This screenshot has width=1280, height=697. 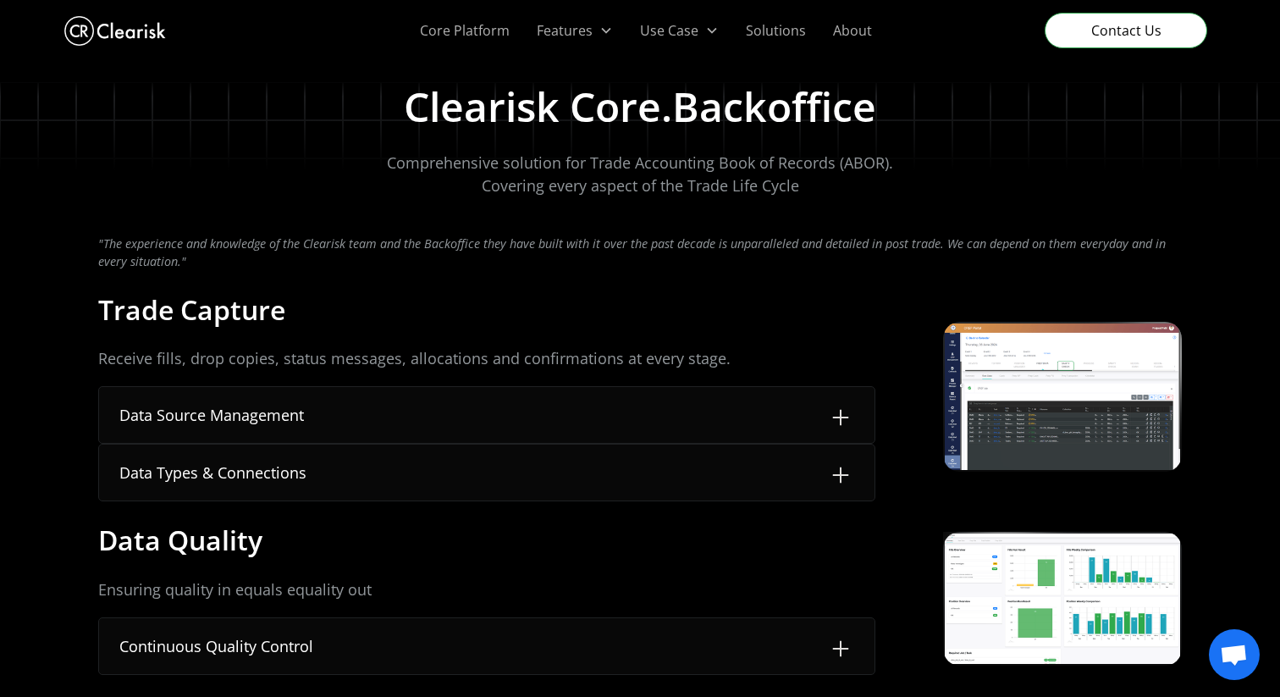 What do you see at coordinates (1126, 30) in the screenshot?
I see `a: Contact Us` at bounding box center [1126, 30].